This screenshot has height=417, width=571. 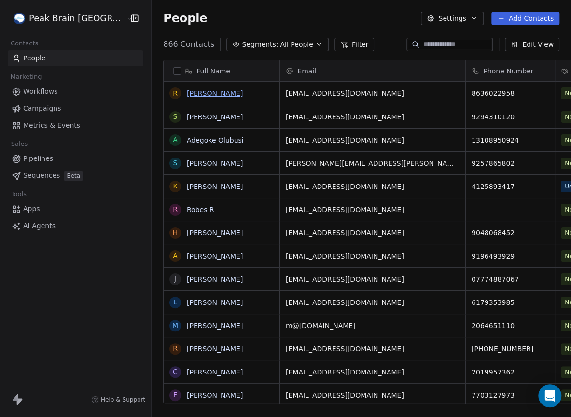 What do you see at coordinates (75, 91) in the screenshot?
I see `a: Workflows` at bounding box center [75, 91].